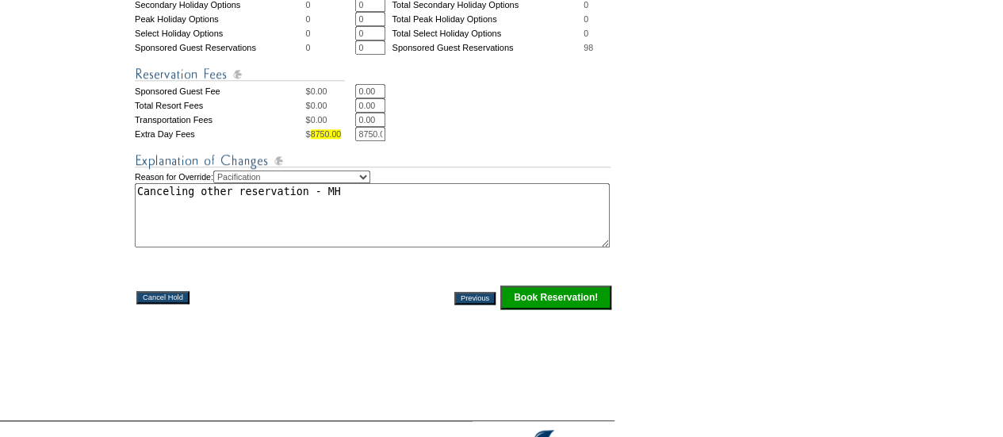 Image resolution: width=1003 pixels, height=437 pixels. I want to click on td: Reason for Override:, so click(373, 208).